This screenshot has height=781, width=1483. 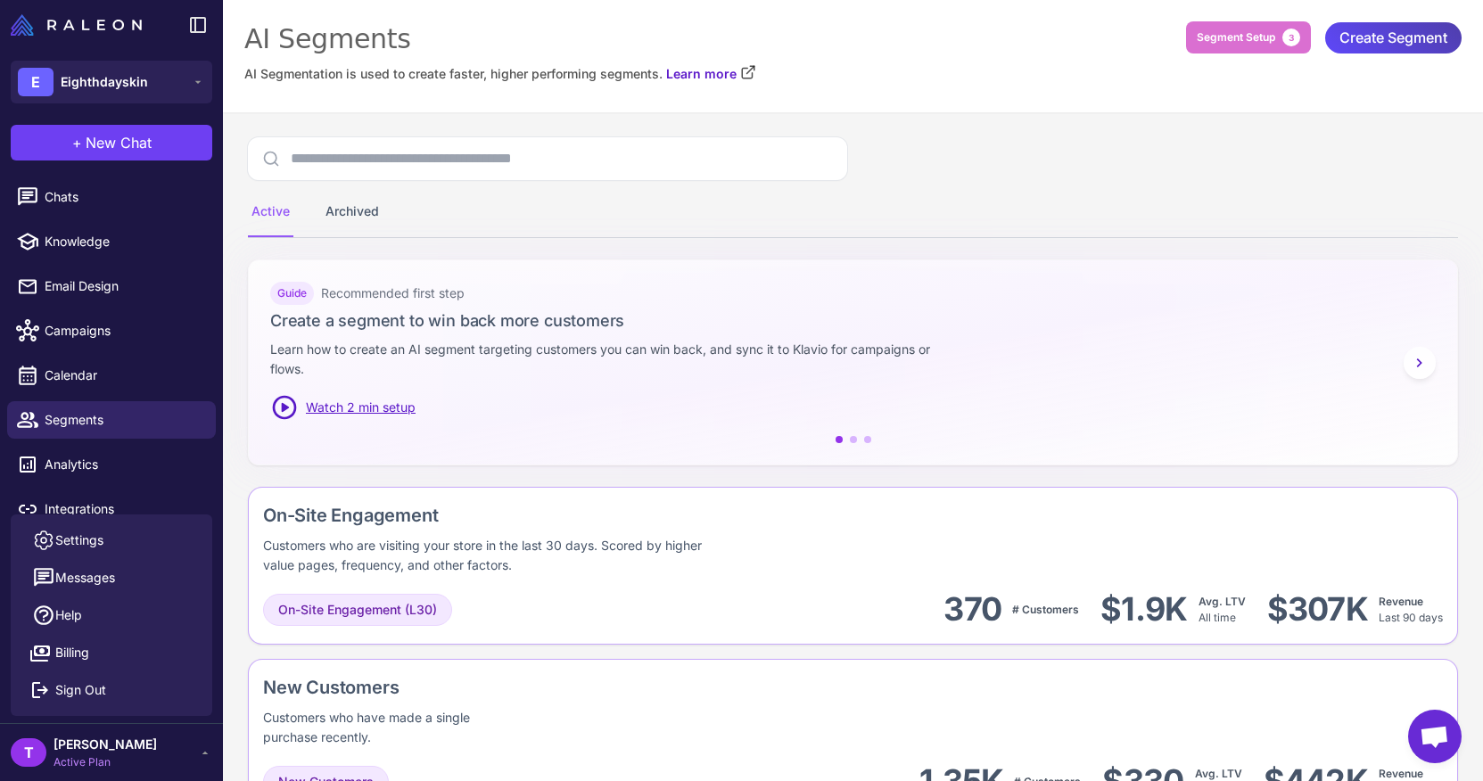 What do you see at coordinates (1236, 37) in the screenshot?
I see `span: Segment Setup` at bounding box center [1236, 37].